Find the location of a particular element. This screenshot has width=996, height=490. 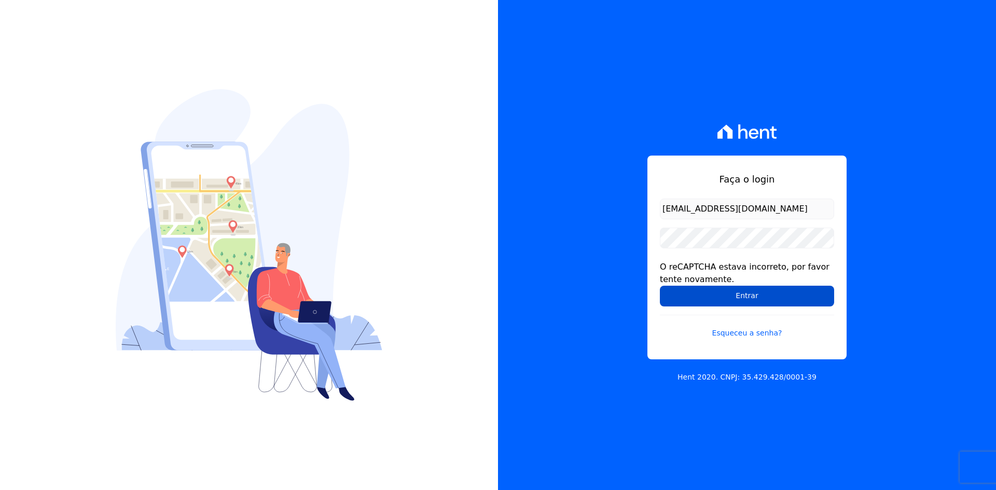

input: Email is located at coordinates (747, 209).